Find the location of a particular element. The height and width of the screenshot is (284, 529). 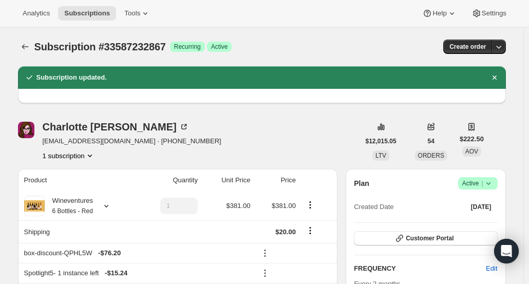

span: Analytics is located at coordinates (36, 13).